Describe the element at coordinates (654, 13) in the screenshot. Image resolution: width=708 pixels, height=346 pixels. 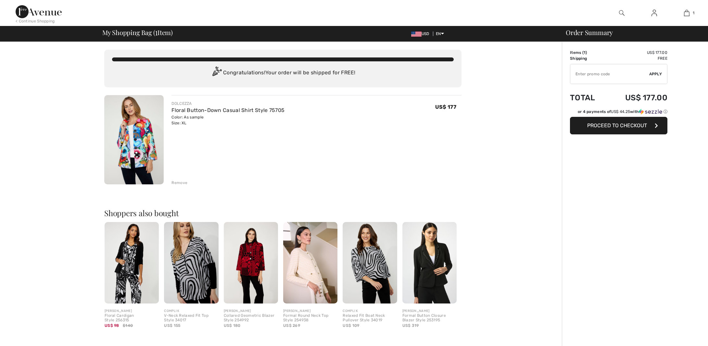
I see `a: Sign In` at that location.